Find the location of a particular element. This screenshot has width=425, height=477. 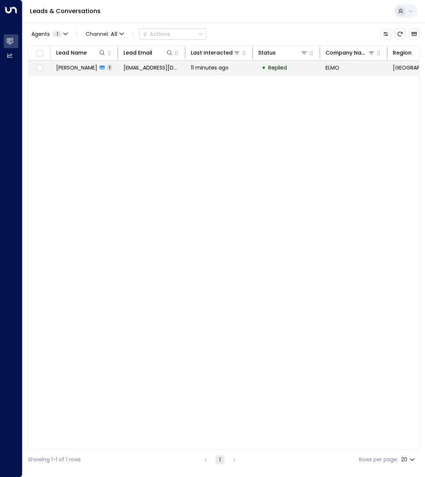

button: page 1 is located at coordinates (220, 460).